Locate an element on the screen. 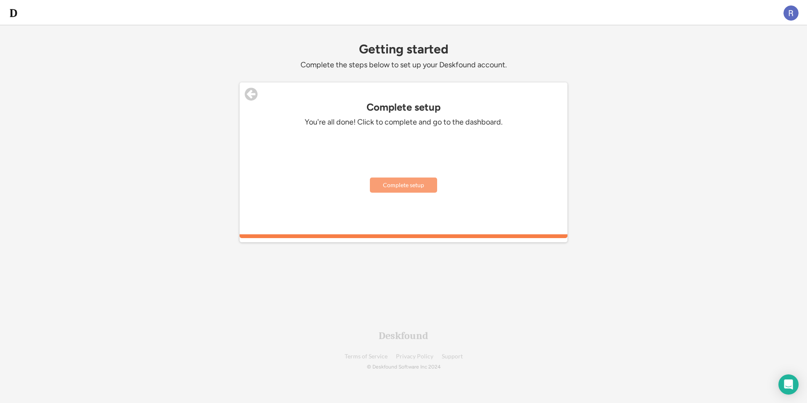  a: Support is located at coordinates (453, 356).